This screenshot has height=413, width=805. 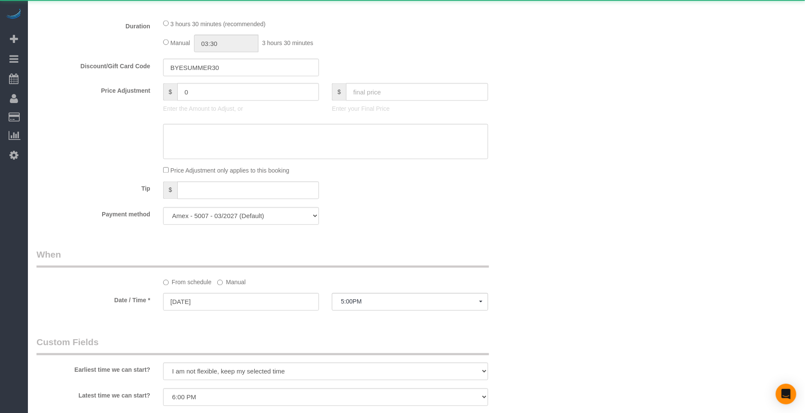 What do you see at coordinates (166, 283) in the screenshot?
I see `input: From schedule` at bounding box center [166, 283].